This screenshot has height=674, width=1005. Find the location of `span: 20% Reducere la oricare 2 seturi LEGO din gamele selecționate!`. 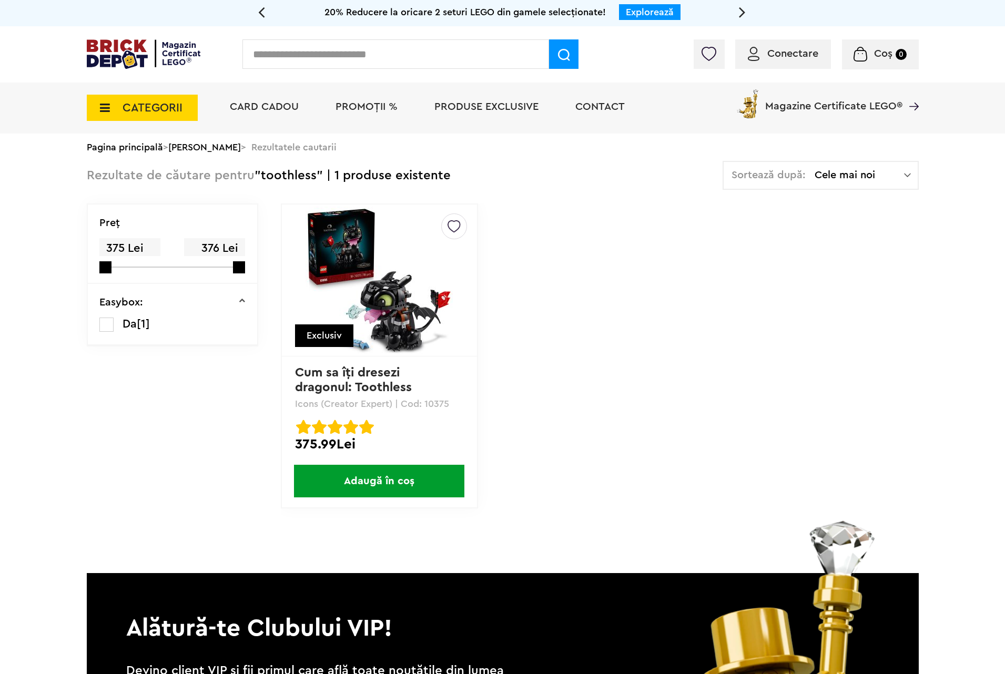

span: 20% Reducere la oricare 2 seturi LEGO din gamele selecționate! is located at coordinates (465, 12).